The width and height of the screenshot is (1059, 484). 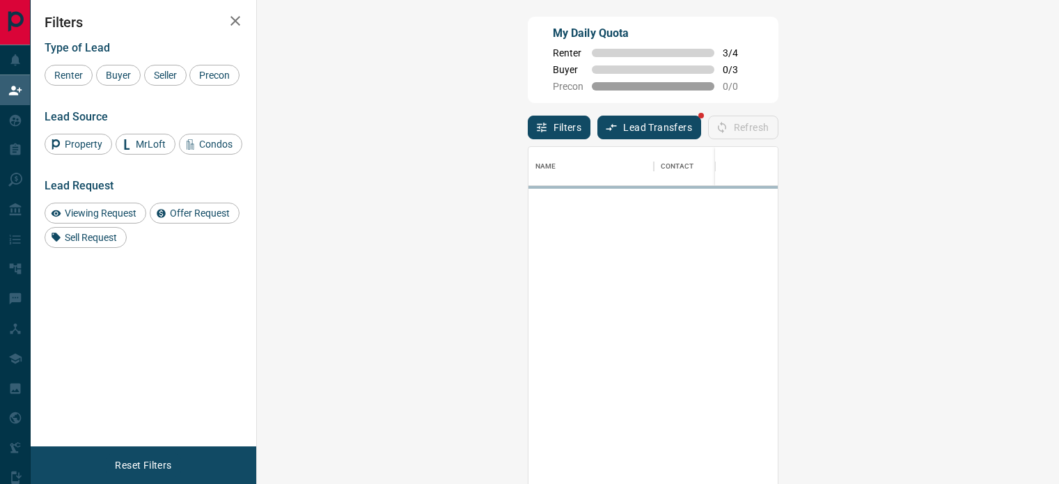 What do you see at coordinates (216, 144) in the screenshot?
I see `span: Condos` at bounding box center [216, 144].